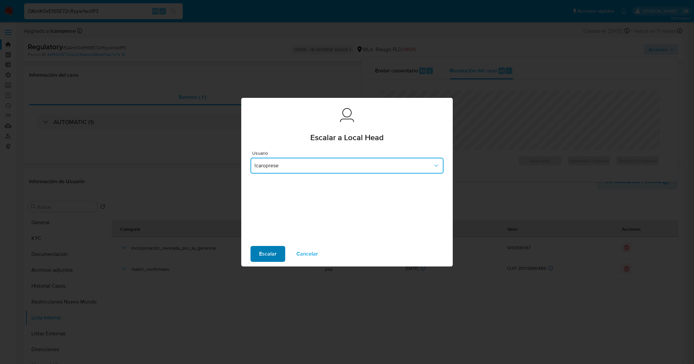 This screenshot has width=694, height=364. I want to click on button: lcaroprese, so click(347, 166).